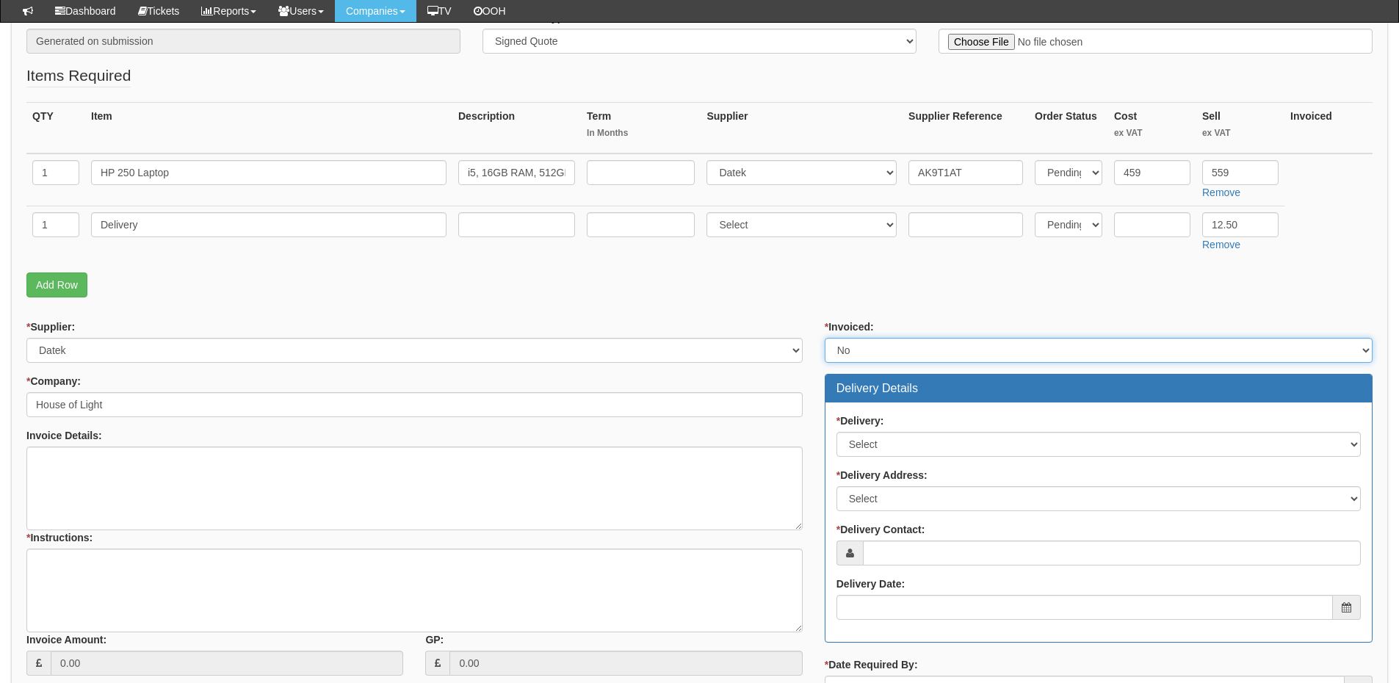 Image resolution: width=1399 pixels, height=683 pixels. I want to click on th: Item, so click(269, 128).